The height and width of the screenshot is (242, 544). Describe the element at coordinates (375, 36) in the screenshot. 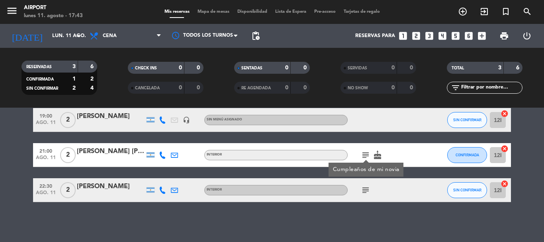

I see `span: Reservas para` at that location.